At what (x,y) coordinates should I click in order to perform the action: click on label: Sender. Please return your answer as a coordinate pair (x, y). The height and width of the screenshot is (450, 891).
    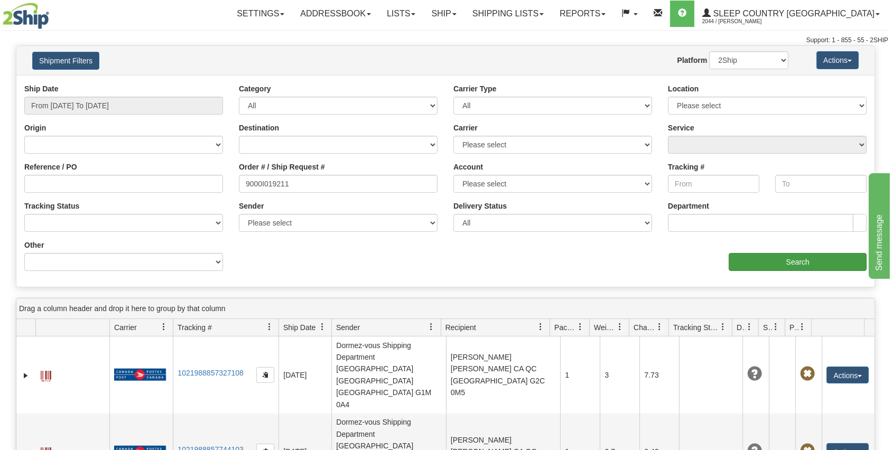
    Looking at the image, I should click on (251, 206).